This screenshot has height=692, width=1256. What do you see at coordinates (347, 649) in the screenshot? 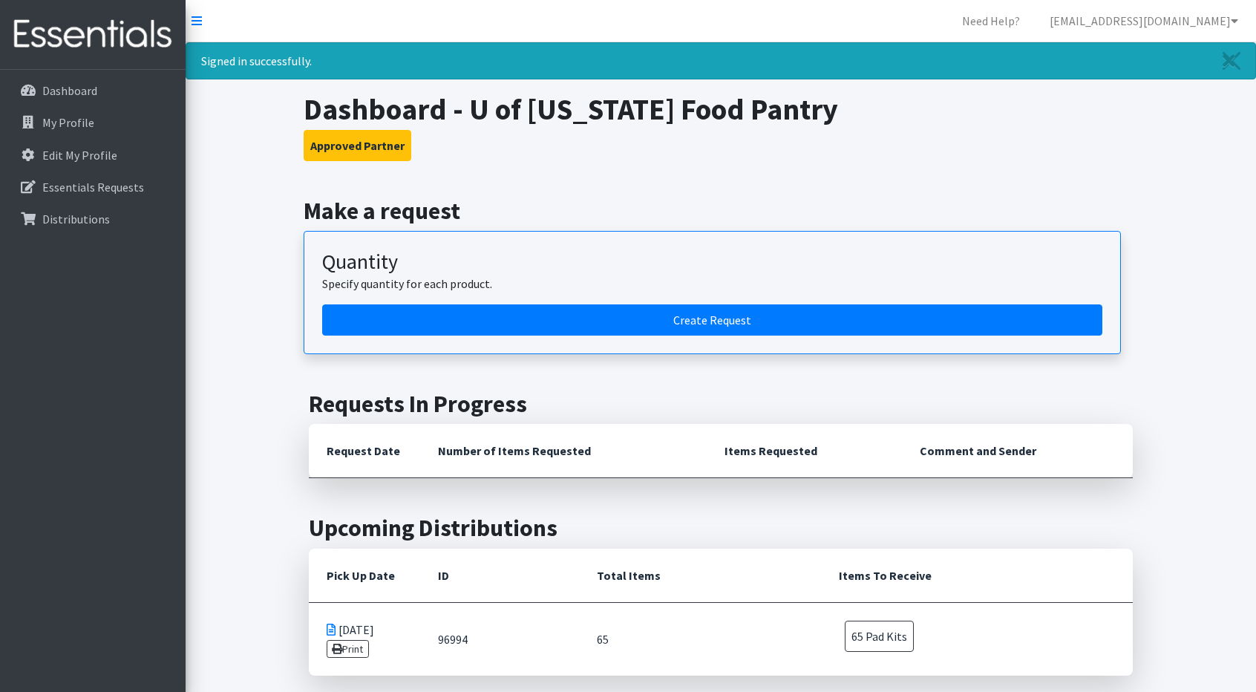
I see `a: Print` at bounding box center [347, 649].